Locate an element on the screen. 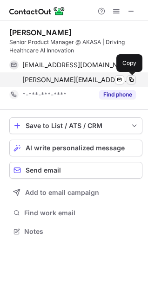 The image size is (148, 296). button: AI write personalized message is located at coordinates (76, 148).